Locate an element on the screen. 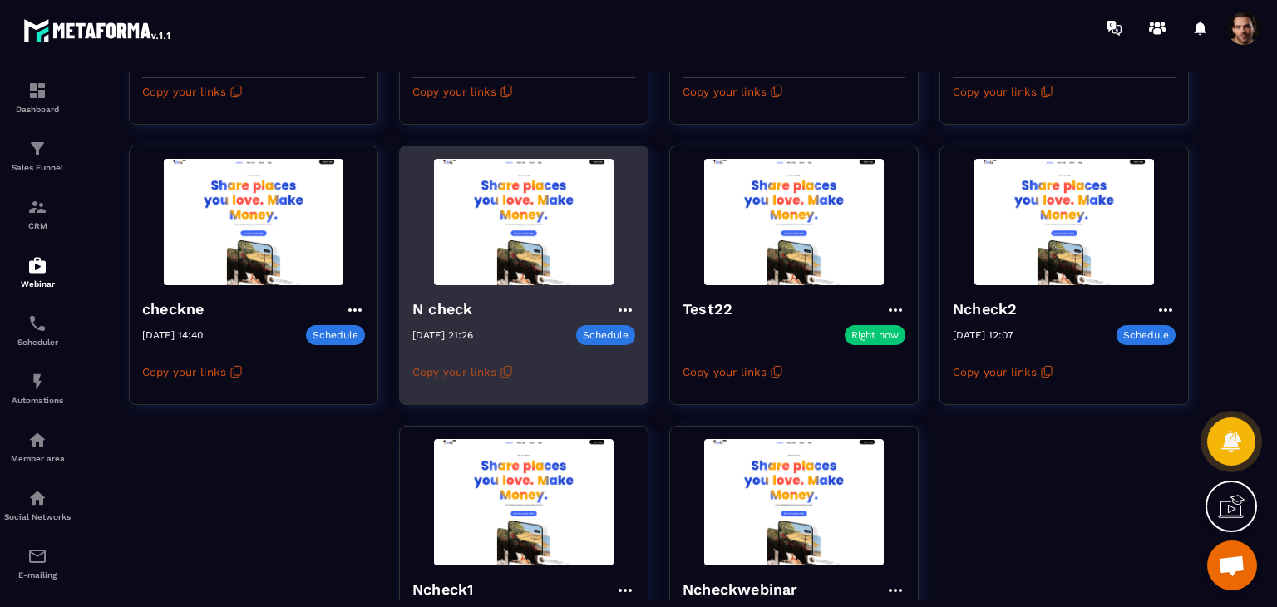  a: formationformationDashboard is located at coordinates (37, 97).